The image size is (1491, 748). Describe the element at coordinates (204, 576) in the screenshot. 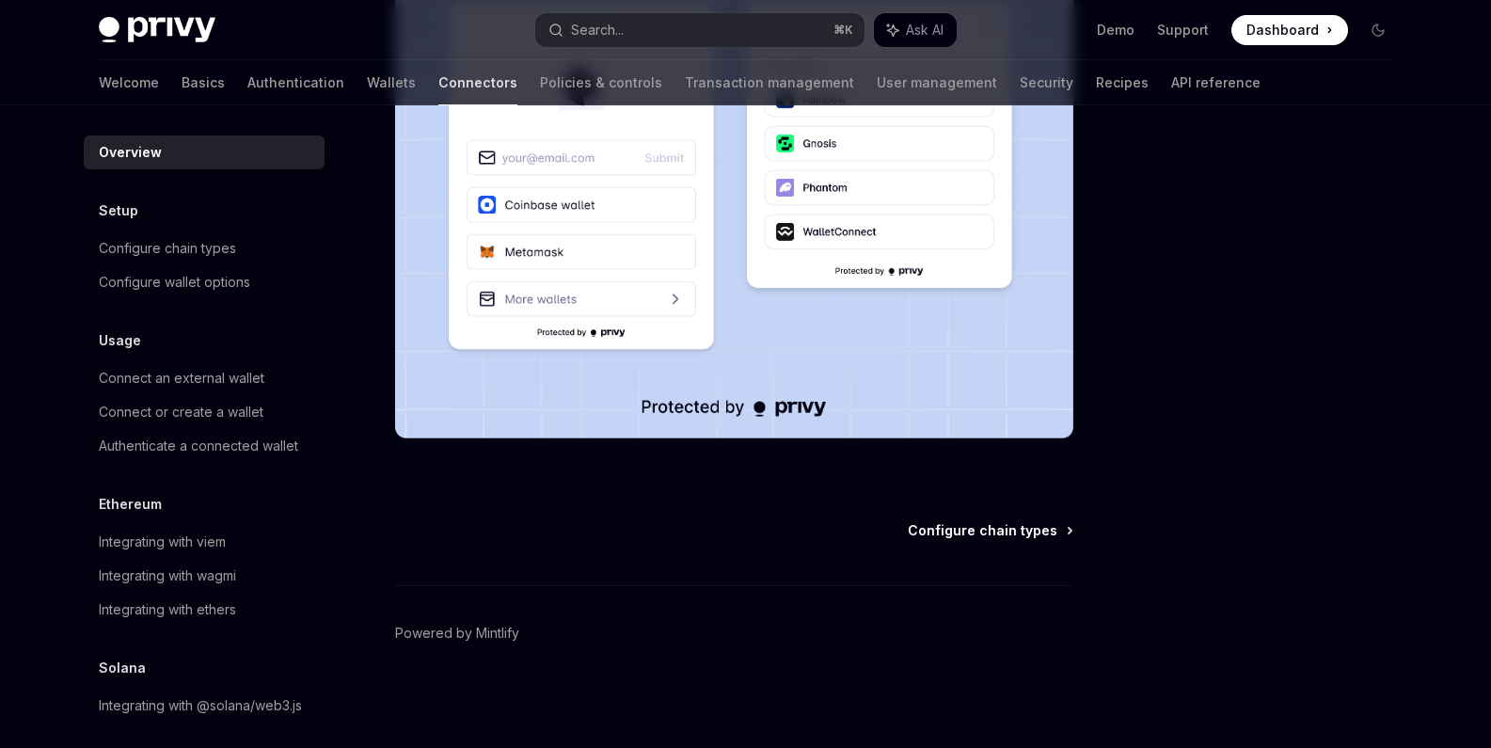

I see `a: Integrating with wagmi` at that location.